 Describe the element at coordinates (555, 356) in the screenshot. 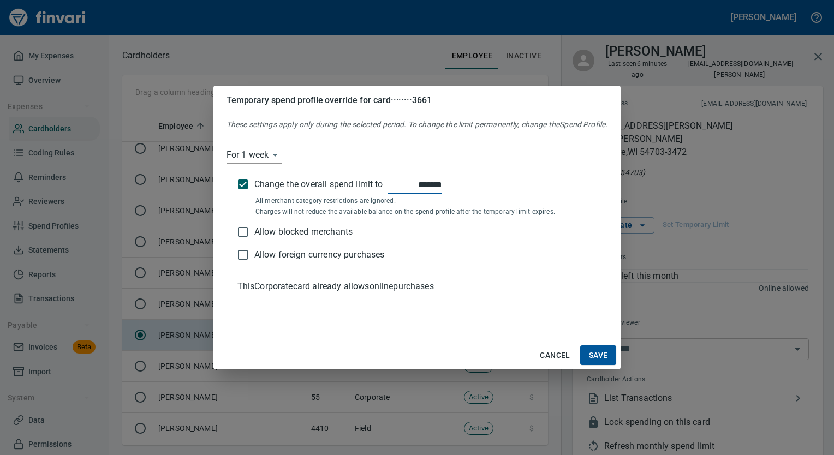

I see `span: Cancel` at that location.